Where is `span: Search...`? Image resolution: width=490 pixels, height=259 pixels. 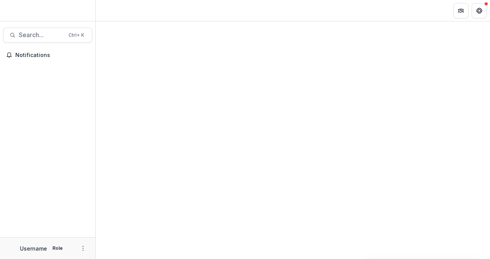 span: Search... is located at coordinates (41, 35).